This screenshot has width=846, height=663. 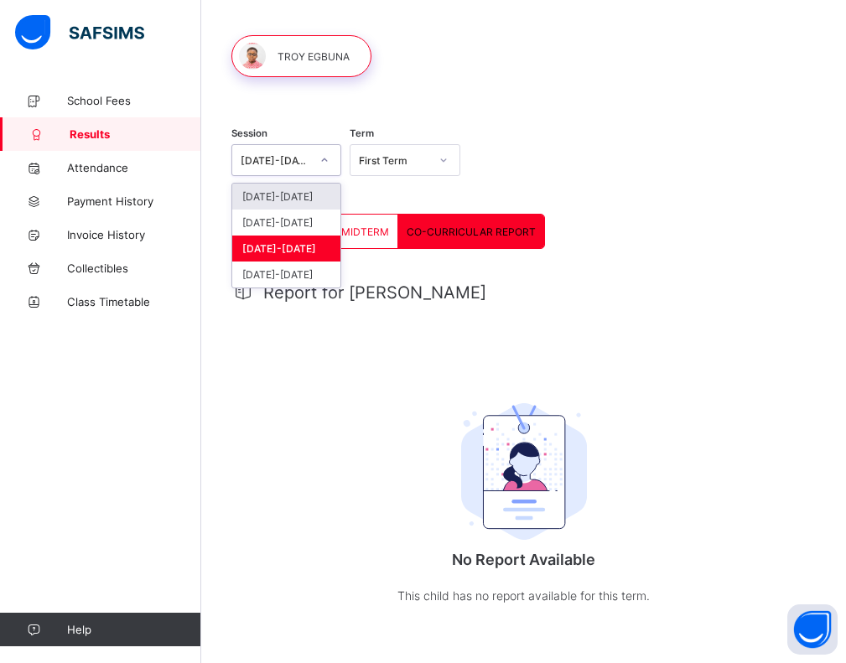 I want to click on span: Results, so click(x=135, y=134).